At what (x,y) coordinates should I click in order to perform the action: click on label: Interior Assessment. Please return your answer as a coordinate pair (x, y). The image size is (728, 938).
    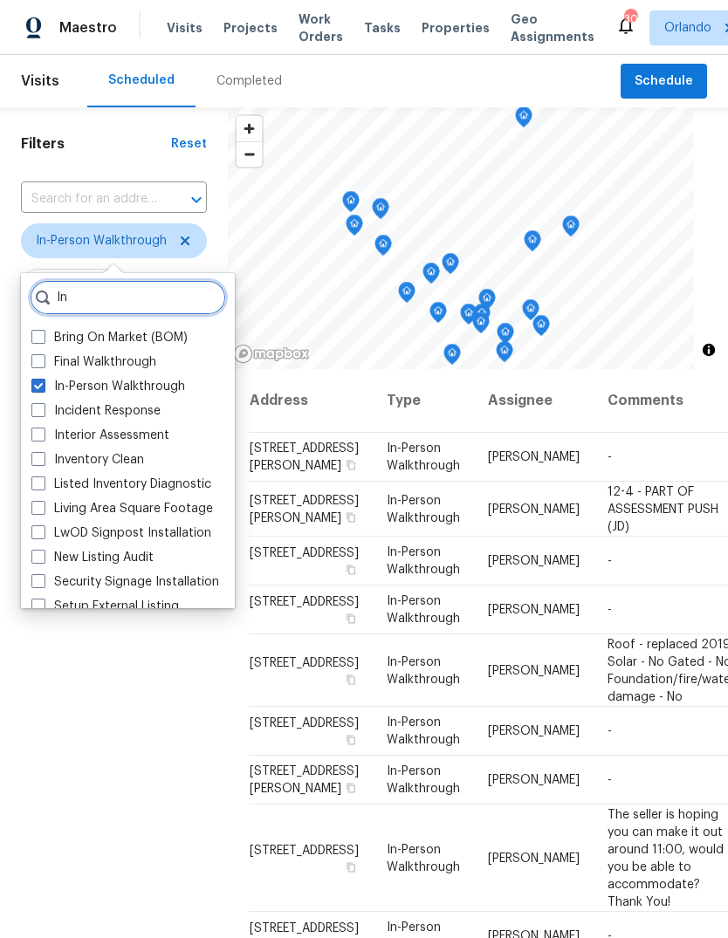
    Looking at the image, I should click on (100, 436).